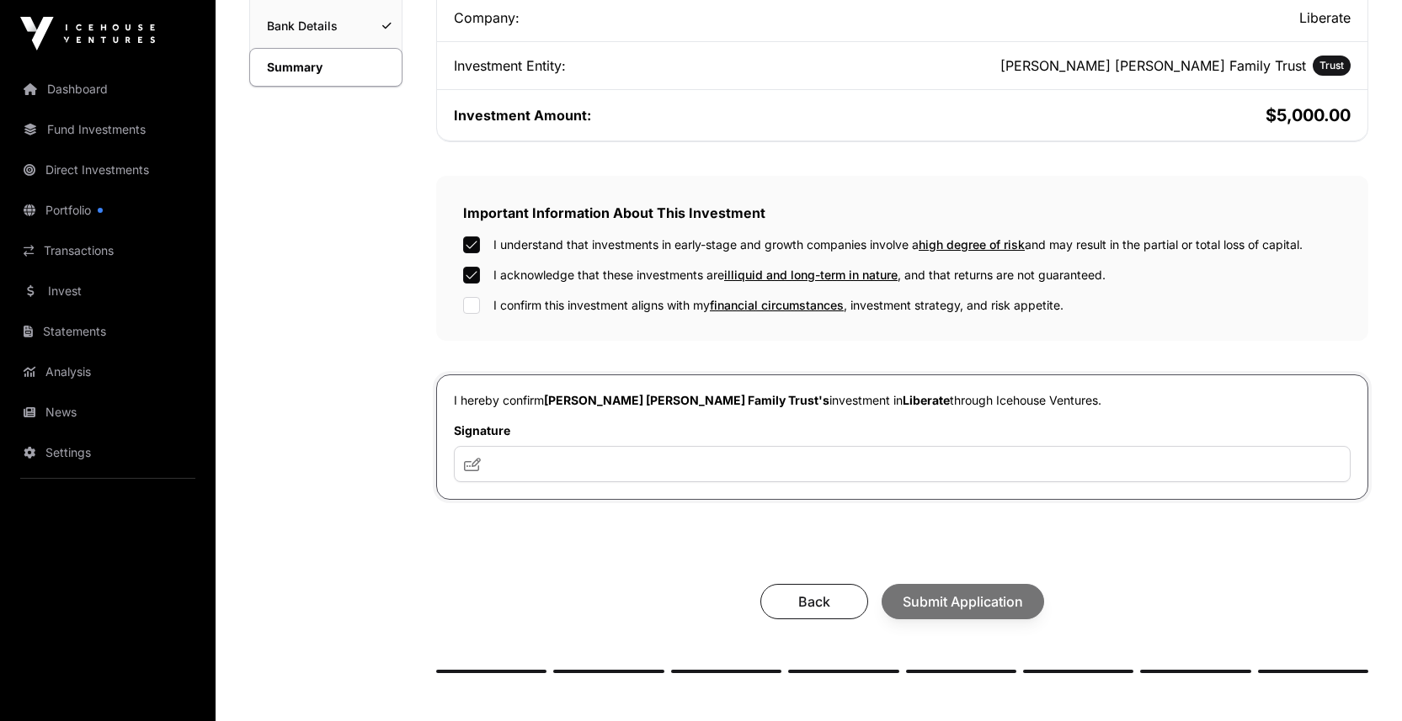 This screenshot has height=721, width=1402. I want to click on button: Back, so click(814, 602).